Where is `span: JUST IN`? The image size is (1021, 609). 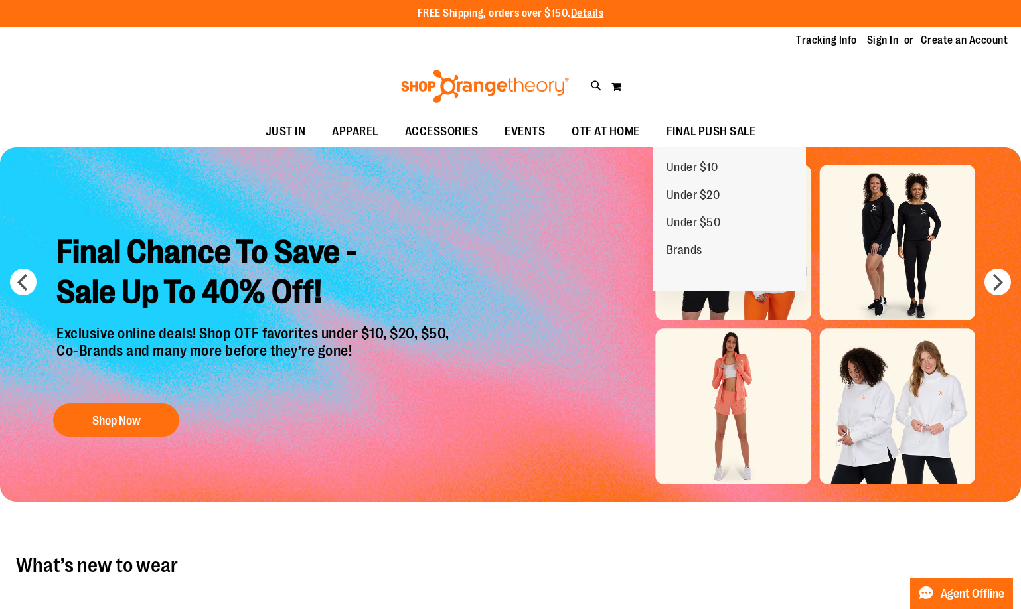
span: JUST IN is located at coordinates (285, 131).